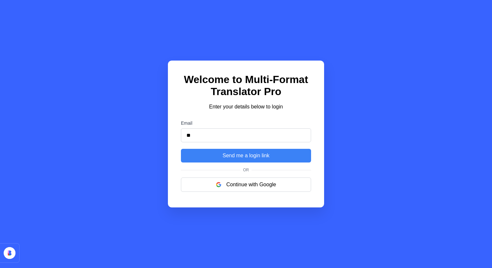 This screenshot has height=268, width=492. Describe the element at coordinates (246, 185) in the screenshot. I see `button: Continue with Google` at that location.